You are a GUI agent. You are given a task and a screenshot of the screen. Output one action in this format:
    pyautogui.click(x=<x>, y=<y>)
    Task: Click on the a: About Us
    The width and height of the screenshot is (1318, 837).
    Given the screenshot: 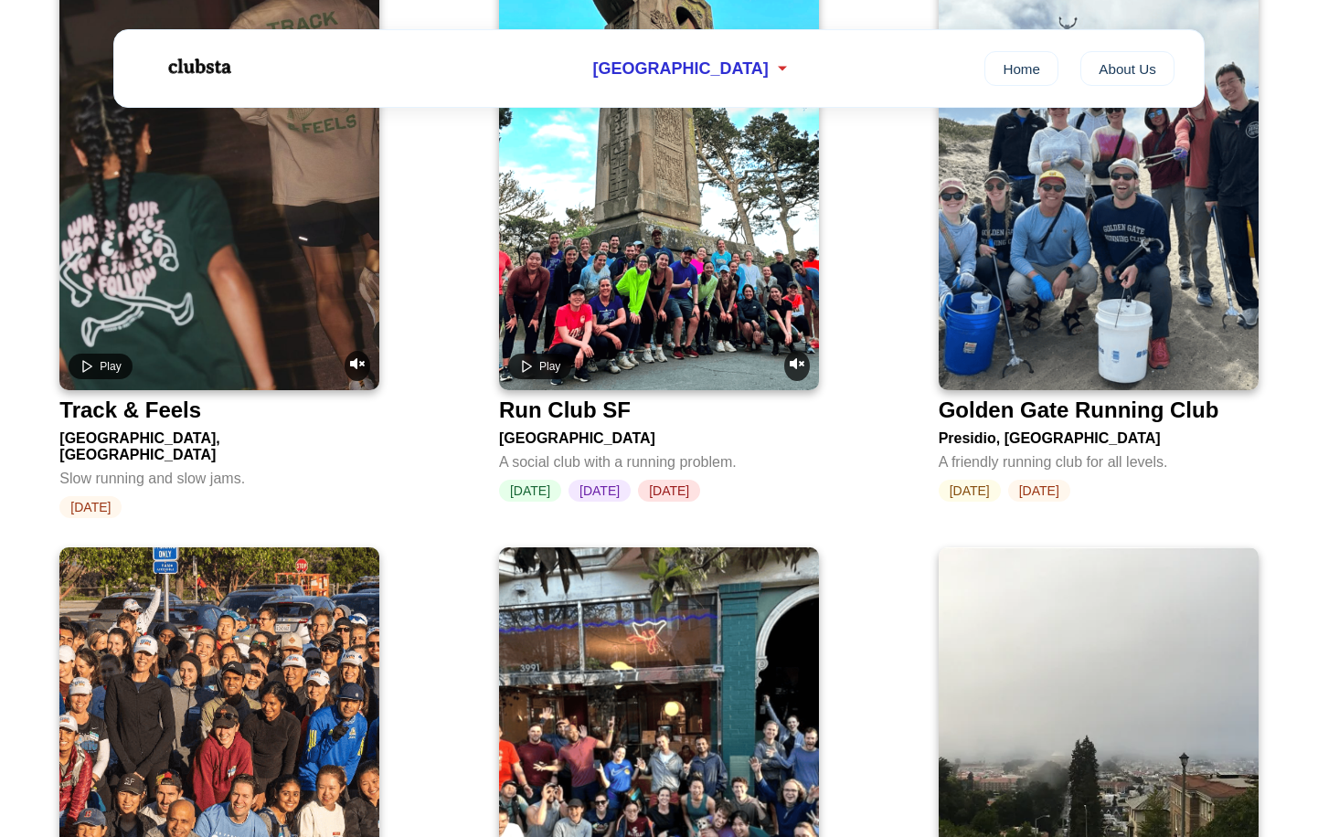 What is the action you would take?
    pyautogui.click(x=1127, y=69)
    